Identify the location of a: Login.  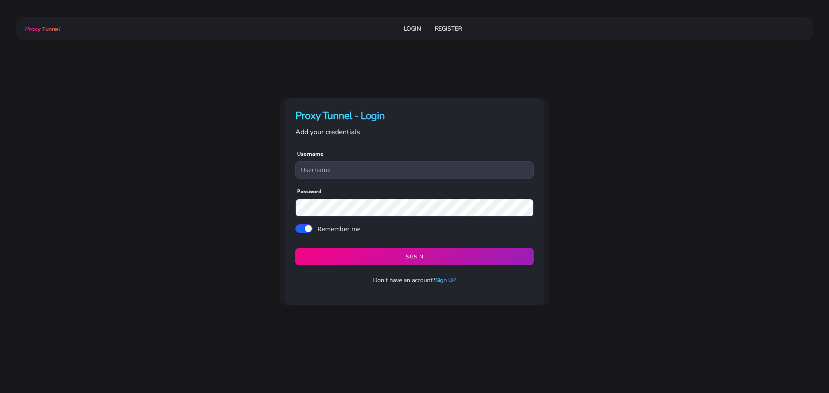
(412, 29).